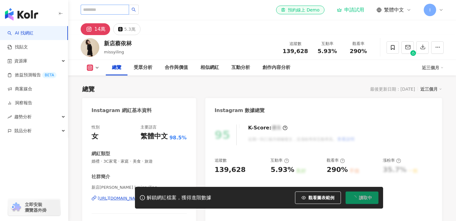 The image size is (456, 221). What do you see at coordinates (300, 10) in the screenshot?
I see `a: 預約線上 Demo` at bounding box center [300, 10].